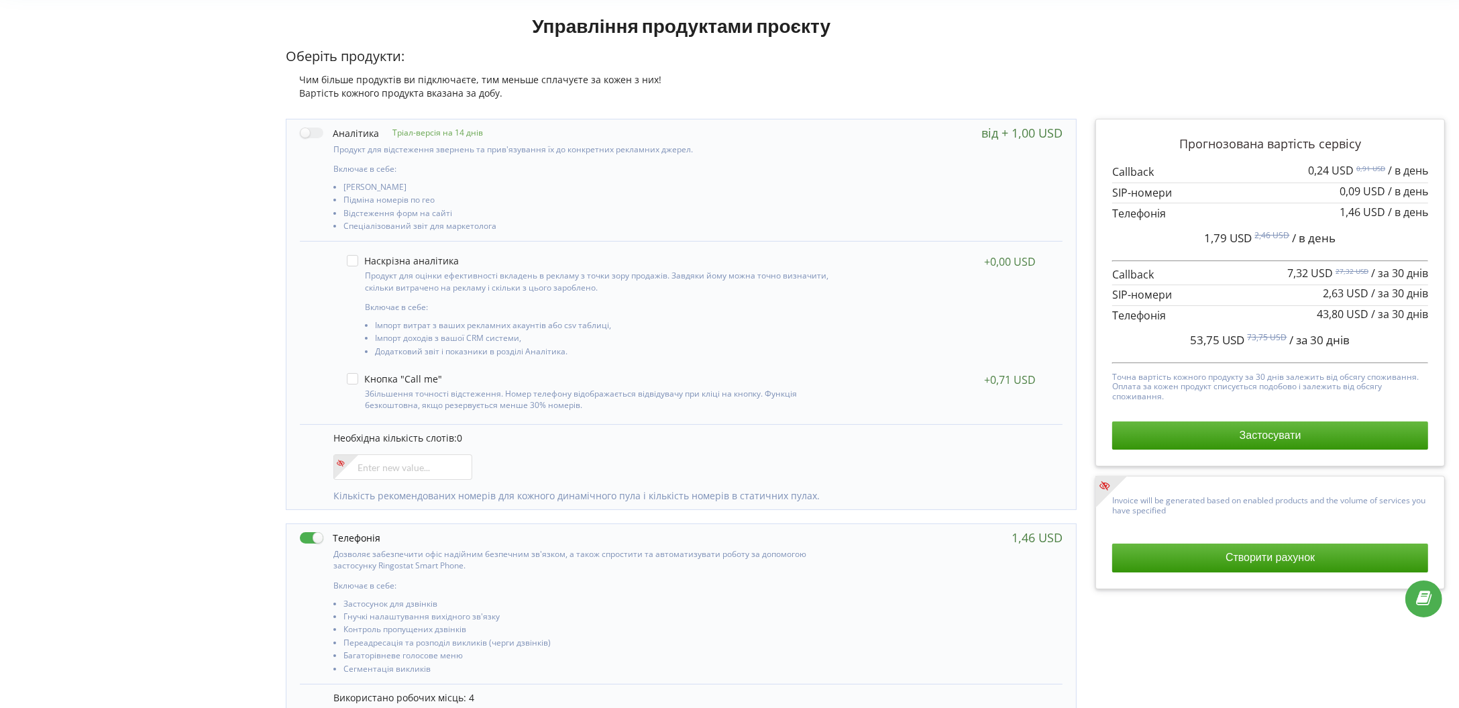 Image resolution: width=1459 pixels, height=708 pixels. What do you see at coordinates (1009, 262) in the screenshot?
I see `div: +0,00 USD` at bounding box center [1009, 262].